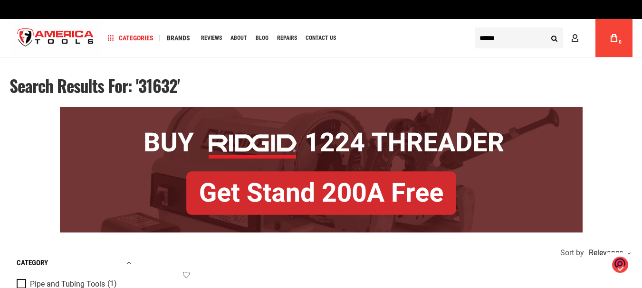 Image resolution: width=642 pixels, height=288 pixels. Describe the element at coordinates (620, 265) in the screenshot. I see `img: o1IwAAAABJRU5ErkJggg==` at that location.